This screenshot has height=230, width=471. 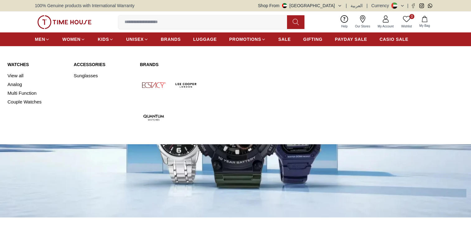 I want to click on a: Instagram, so click(x=421, y=6).